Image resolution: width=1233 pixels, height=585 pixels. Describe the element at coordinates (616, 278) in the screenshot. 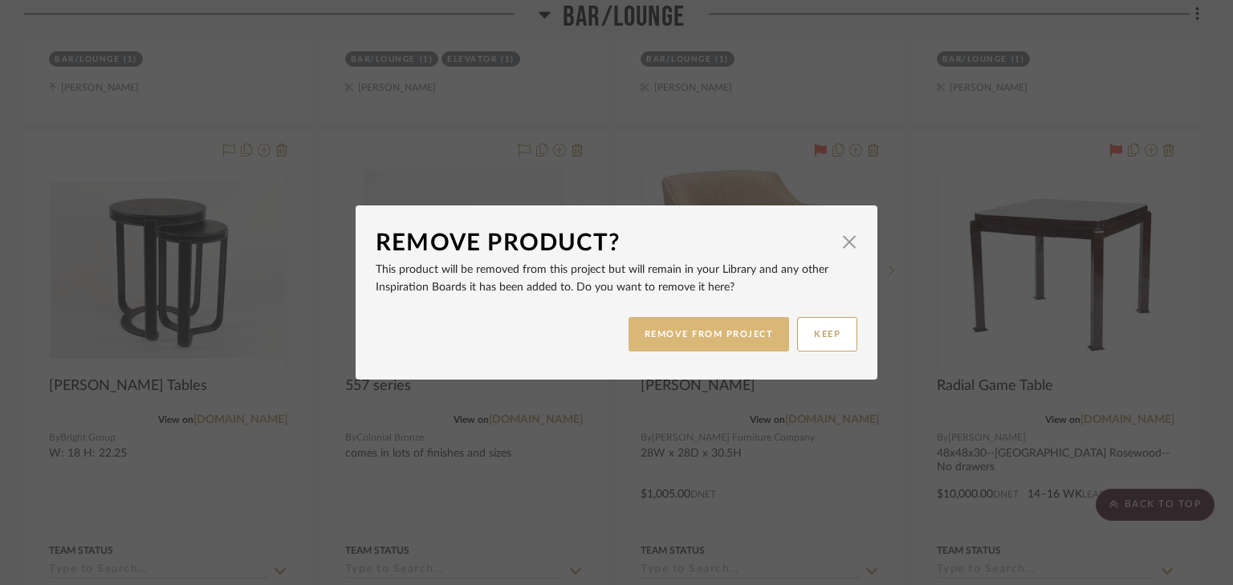

I see `p: This product will be removed from this project but will remain in your Library and any other Insp...` at that location.